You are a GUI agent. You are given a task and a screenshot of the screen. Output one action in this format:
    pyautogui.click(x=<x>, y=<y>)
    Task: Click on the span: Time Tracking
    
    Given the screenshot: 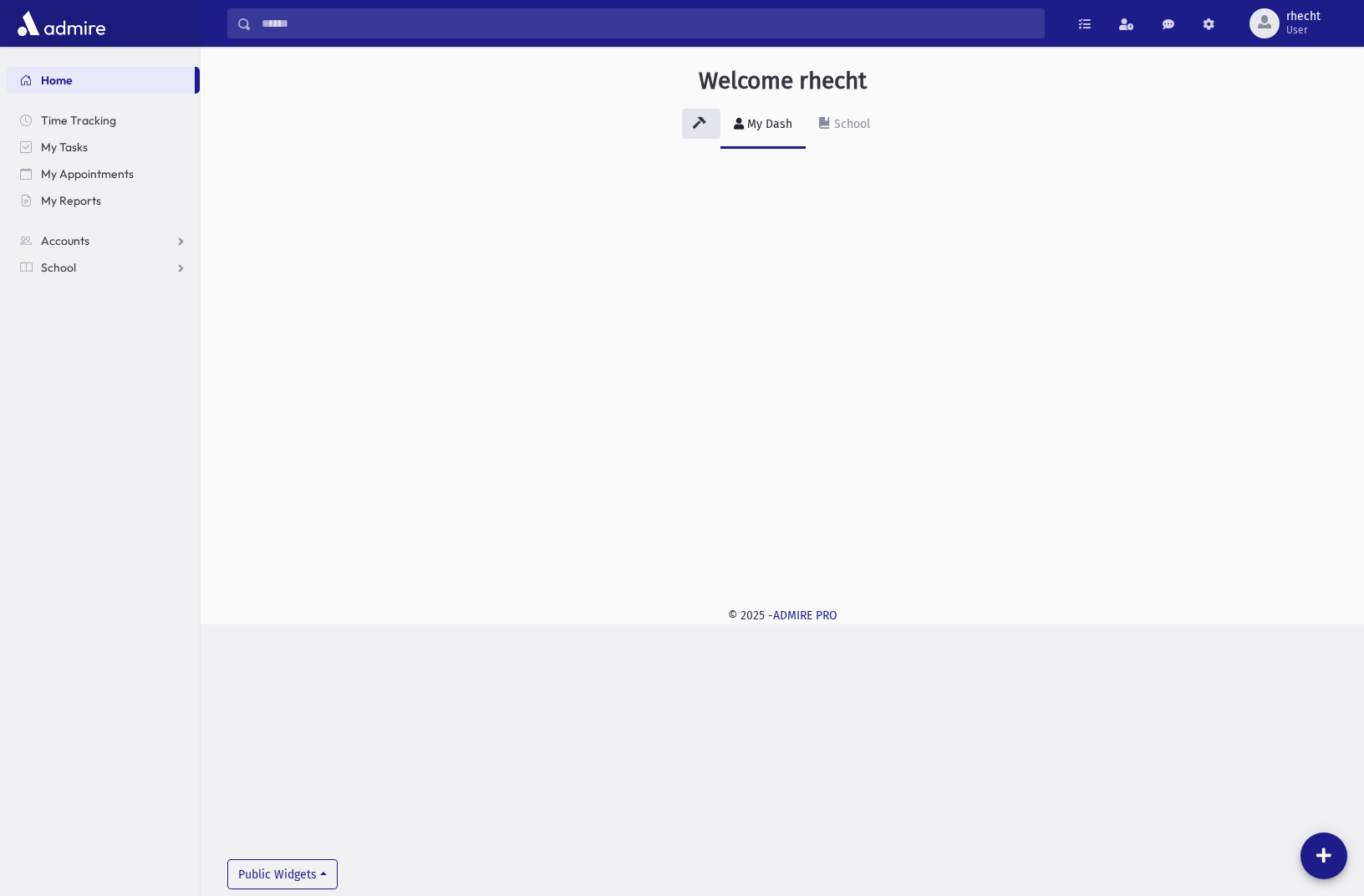 What is the action you would take?
    pyautogui.click(x=78, y=121)
    